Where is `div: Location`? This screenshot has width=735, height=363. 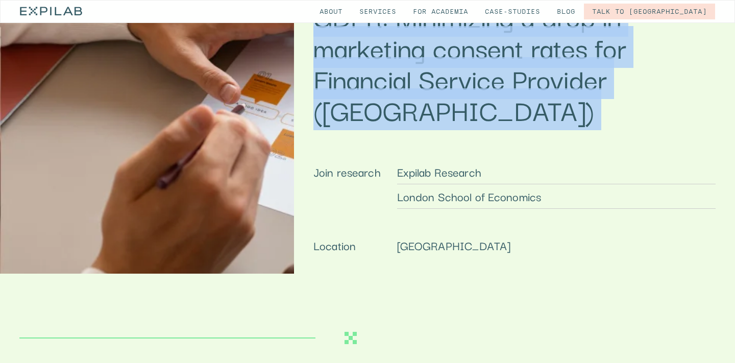 div: Location is located at coordinates (347, 245).